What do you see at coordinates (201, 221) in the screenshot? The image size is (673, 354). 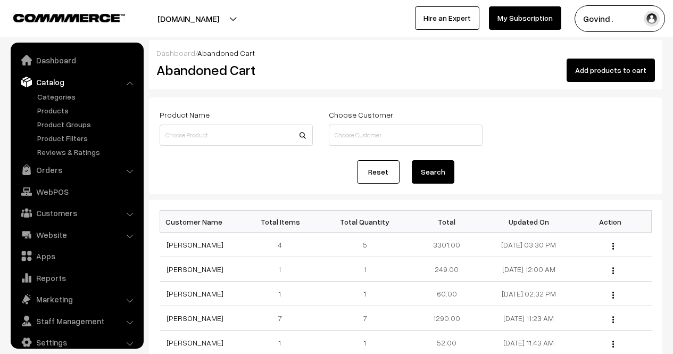 I see `th: Customer Name` at bounding box center [201, 221].